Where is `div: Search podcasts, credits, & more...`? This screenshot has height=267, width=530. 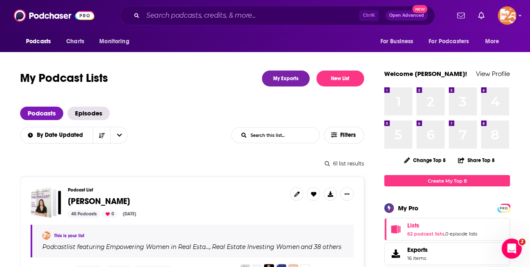
div: Search podcasts, credits, & more... is located at coordinates (278, 16).